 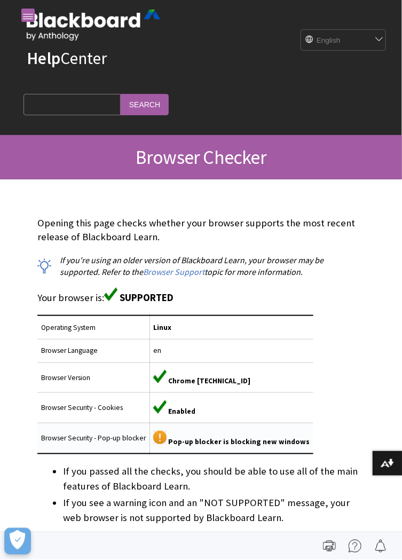 I want to click on button: Open Preferences, so click(x=18, y=542).